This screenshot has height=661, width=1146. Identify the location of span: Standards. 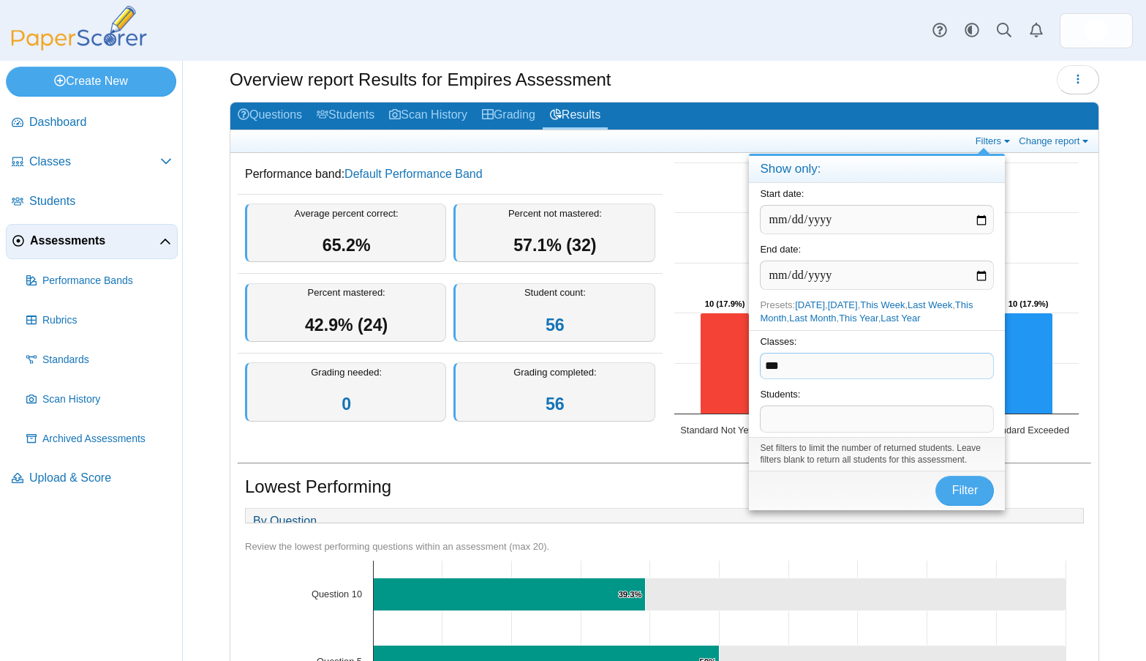
(107, 360).